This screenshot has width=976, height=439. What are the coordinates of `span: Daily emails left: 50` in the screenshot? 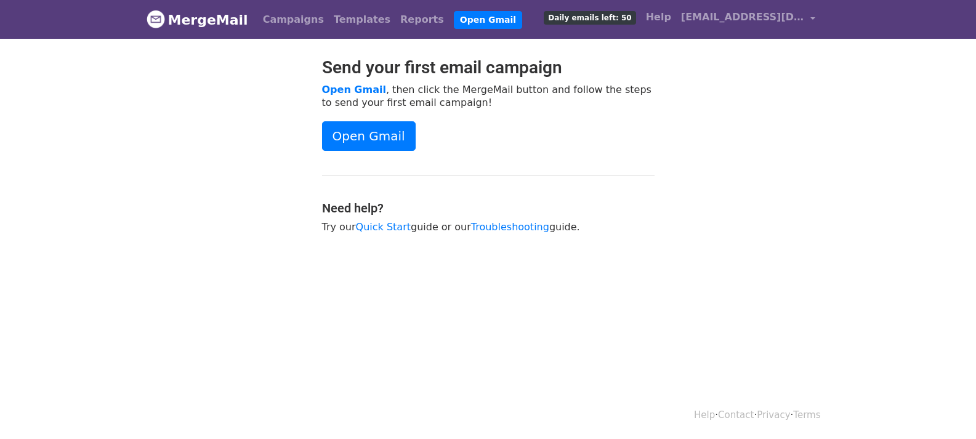 It's located at (590, 18).